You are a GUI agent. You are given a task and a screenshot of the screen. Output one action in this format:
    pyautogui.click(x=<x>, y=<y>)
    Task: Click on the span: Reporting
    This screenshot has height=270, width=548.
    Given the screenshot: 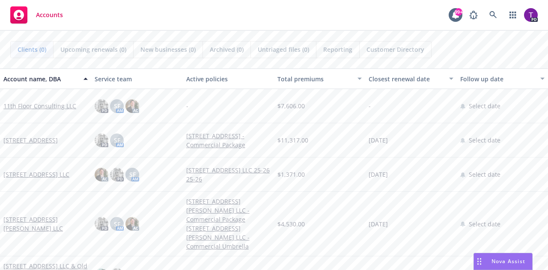 What is the action you would take?
    pyautogui.click(x=338, y=49)
    